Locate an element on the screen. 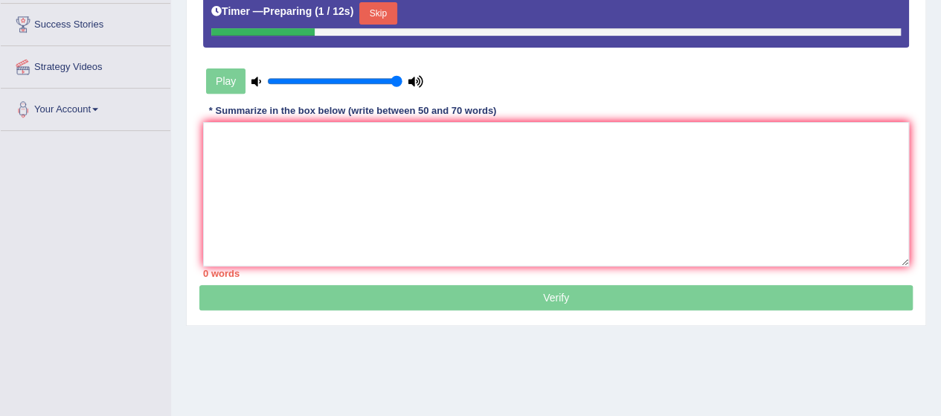 The height and width of the screenshot is (416, 941). a: Your Account is located at coordinates (86, 107).